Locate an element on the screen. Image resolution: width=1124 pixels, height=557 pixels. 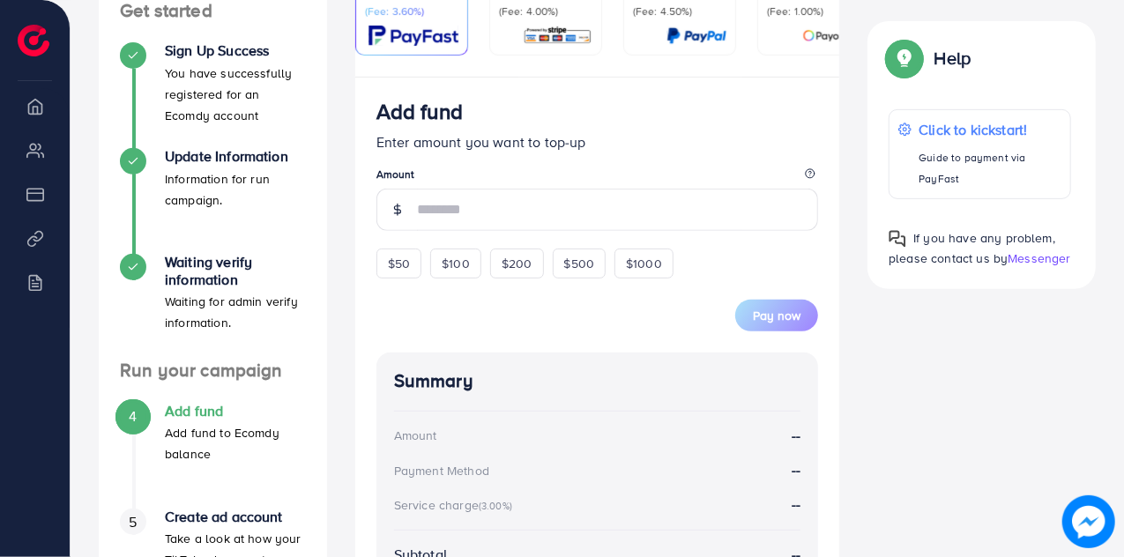
p: Add fund to Ecomdy balance is located at coordinates (235, 443).